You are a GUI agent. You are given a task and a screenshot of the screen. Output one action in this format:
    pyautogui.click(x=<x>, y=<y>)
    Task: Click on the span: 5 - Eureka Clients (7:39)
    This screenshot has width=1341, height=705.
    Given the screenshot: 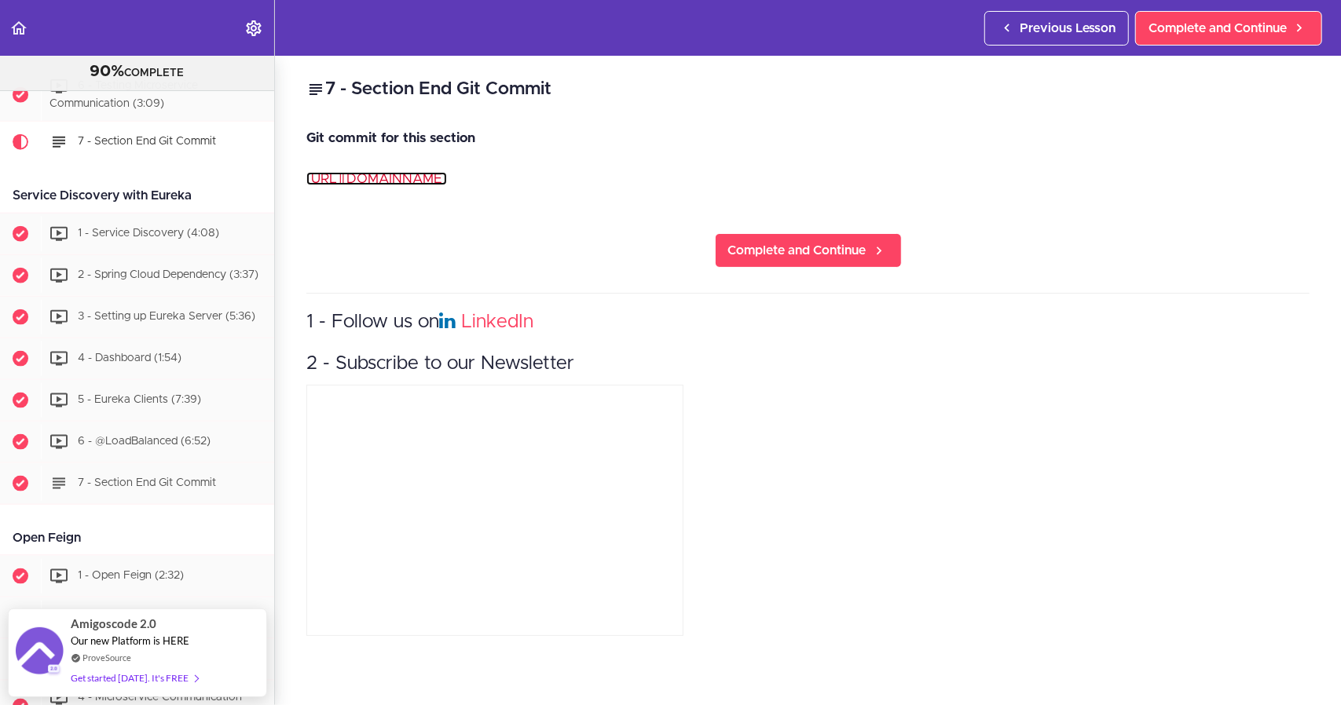 What is the action you would take?
    pyautogui.click(x=139, y=400)
    